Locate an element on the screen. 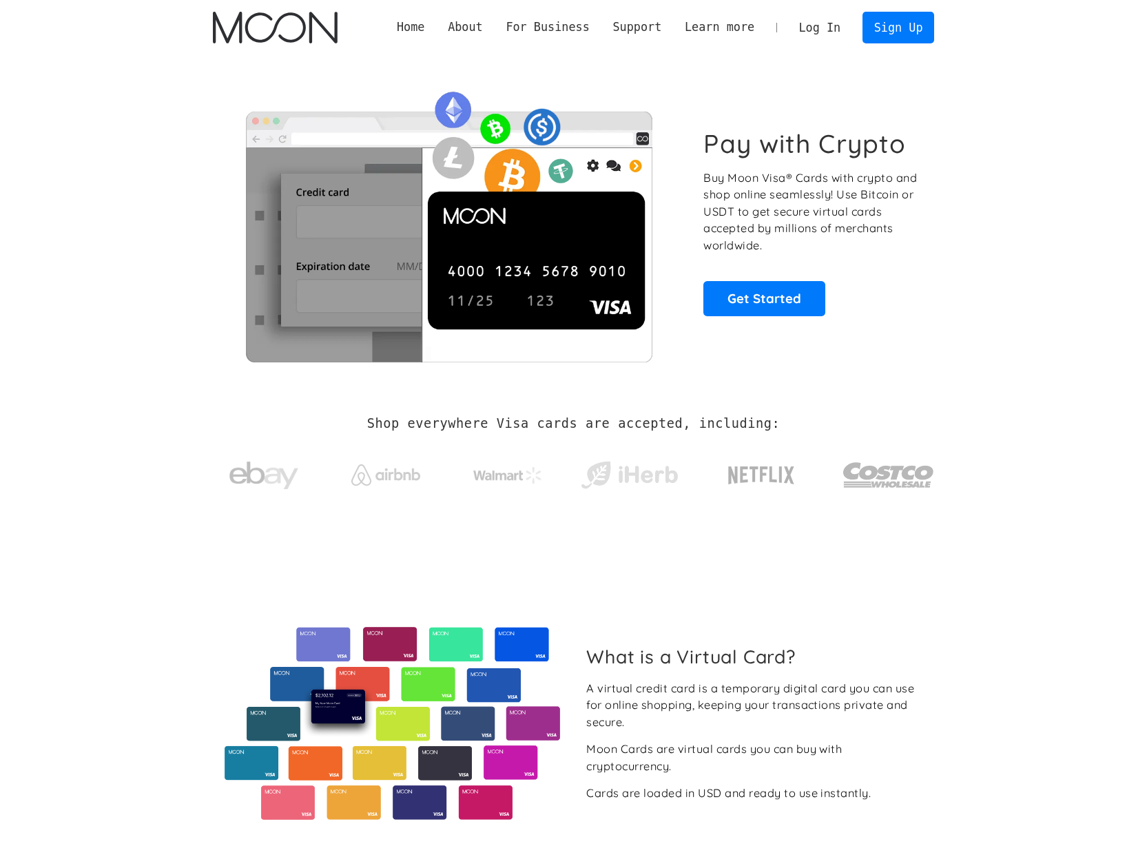  h1: Pay with Crypto is located at coordinates (804, 143).